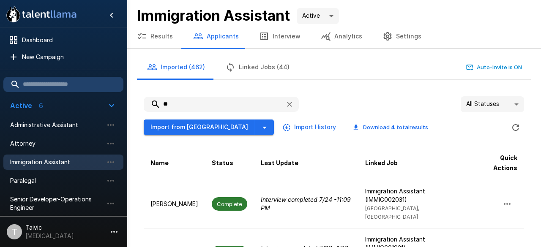  I want to click on button: Settings, so click(402, 36).